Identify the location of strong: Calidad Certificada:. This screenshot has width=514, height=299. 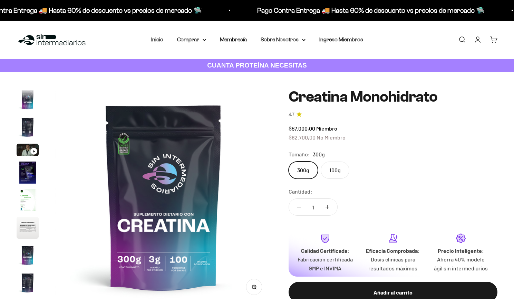
(325, 251).